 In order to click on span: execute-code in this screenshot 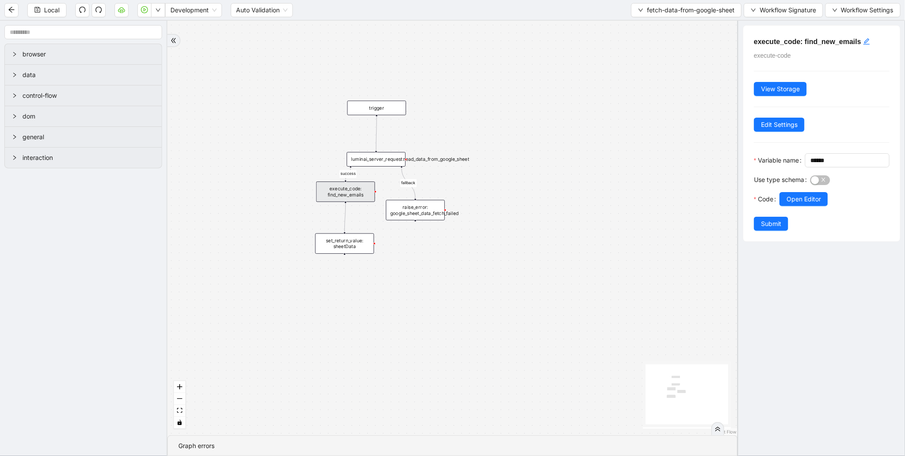, I will do `click(772, 55)`.